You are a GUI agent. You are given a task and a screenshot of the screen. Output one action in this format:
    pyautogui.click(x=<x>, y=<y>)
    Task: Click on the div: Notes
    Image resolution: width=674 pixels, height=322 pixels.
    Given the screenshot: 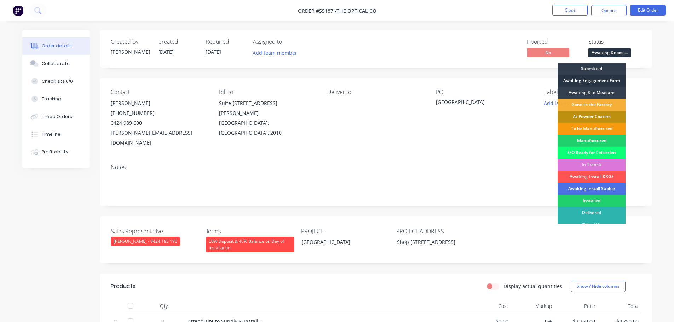 What is the action you would take?
    pyautogui.click(x=376, y=167)
    